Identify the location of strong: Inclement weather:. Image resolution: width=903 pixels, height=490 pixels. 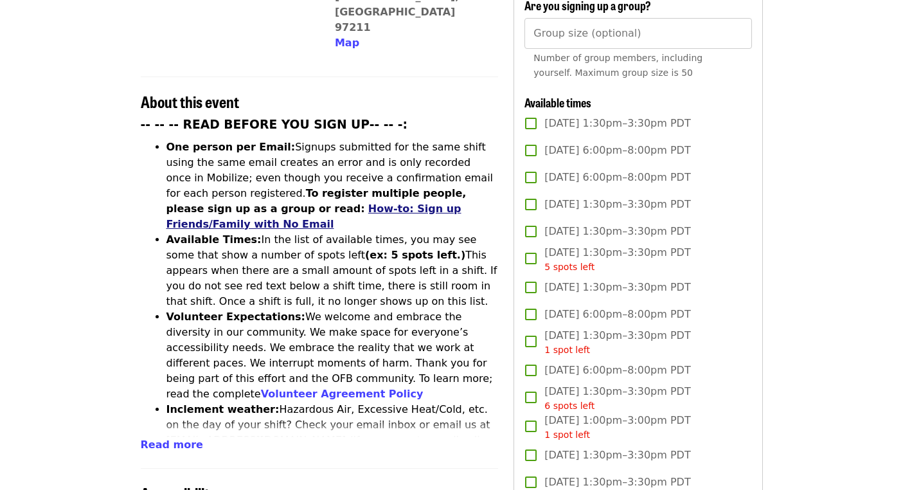
(223, 409).